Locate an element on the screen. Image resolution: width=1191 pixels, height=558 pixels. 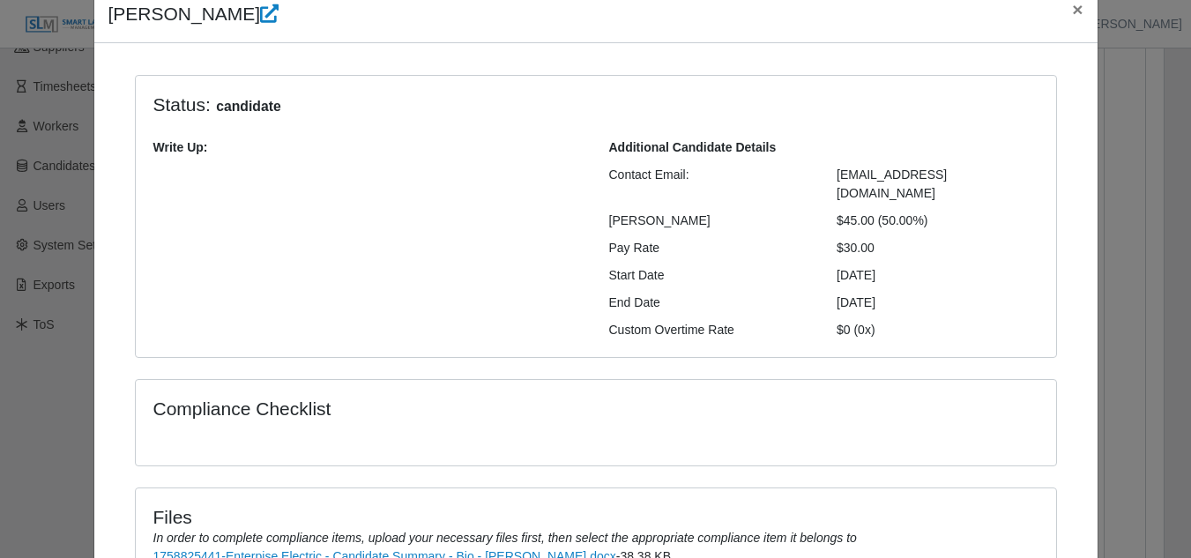
span: candidate is located at coordinates (249, 107).